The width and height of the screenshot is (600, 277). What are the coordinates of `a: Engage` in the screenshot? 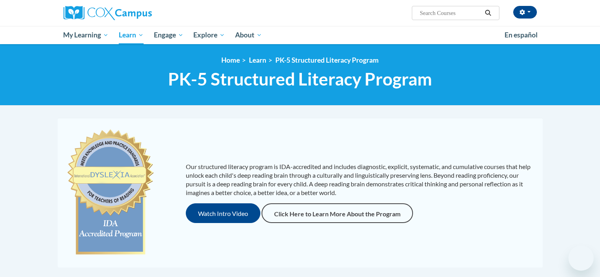 It's located at (168, 35).